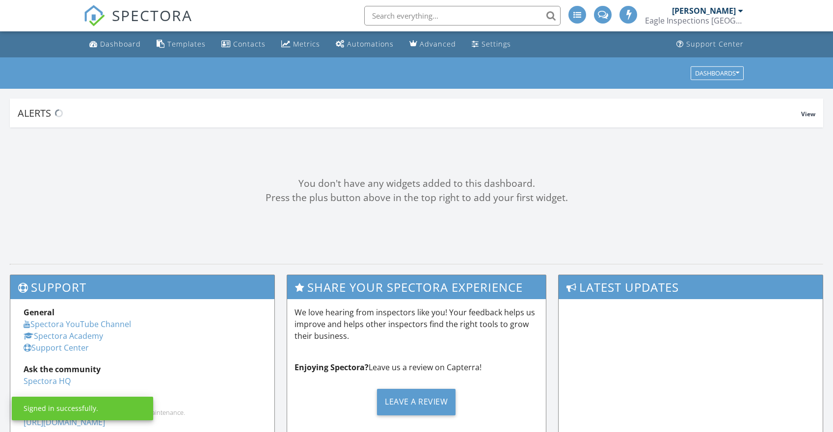 The height and width of the screenshot is (432, 833). Describe the element at coordinates (152, 15) in the screenshot. I see `span: SPECTORA` at that location.